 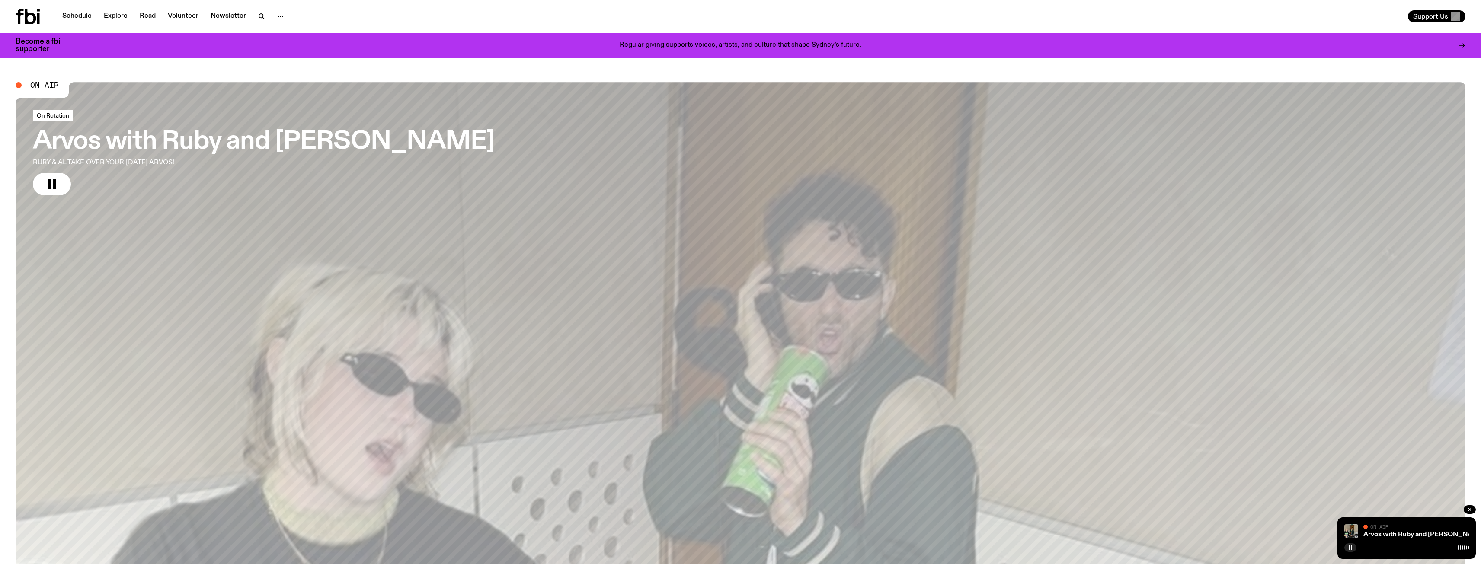 I want to click on span: On Rotation, so click(x=53, y=115).